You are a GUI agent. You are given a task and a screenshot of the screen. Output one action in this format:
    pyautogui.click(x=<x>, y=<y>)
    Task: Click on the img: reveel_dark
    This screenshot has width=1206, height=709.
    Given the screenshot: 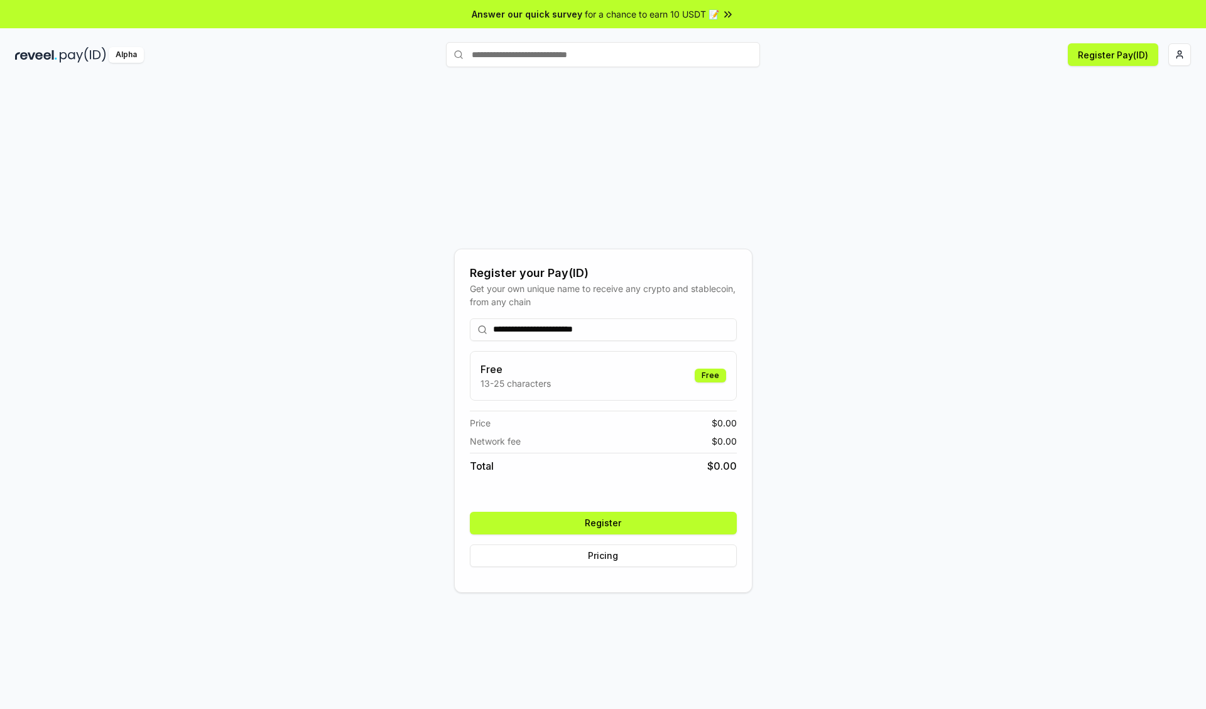 What is the action you would take?
    pyautogui.click(x=36, y=55)
    